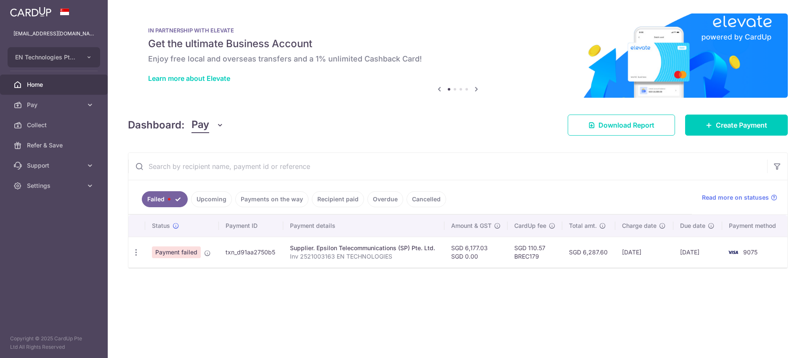  What do you see at coordinates (364, 256) in the screenshot?
I see `p: Inv 2521003163 EN TECHNOLOGIES` at bounding box center [364, 256].